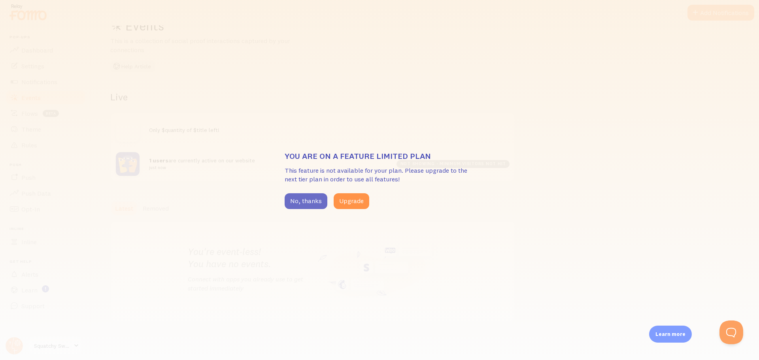 The image size is (759, 360). Describe the element at coordinates (351, 201) in the screenshot. I see `button: Upgrade` at that location.